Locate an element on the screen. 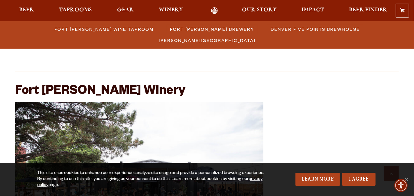 This screenshot has width=414, height=196. span: Winery is located at coordinates (171, 10).